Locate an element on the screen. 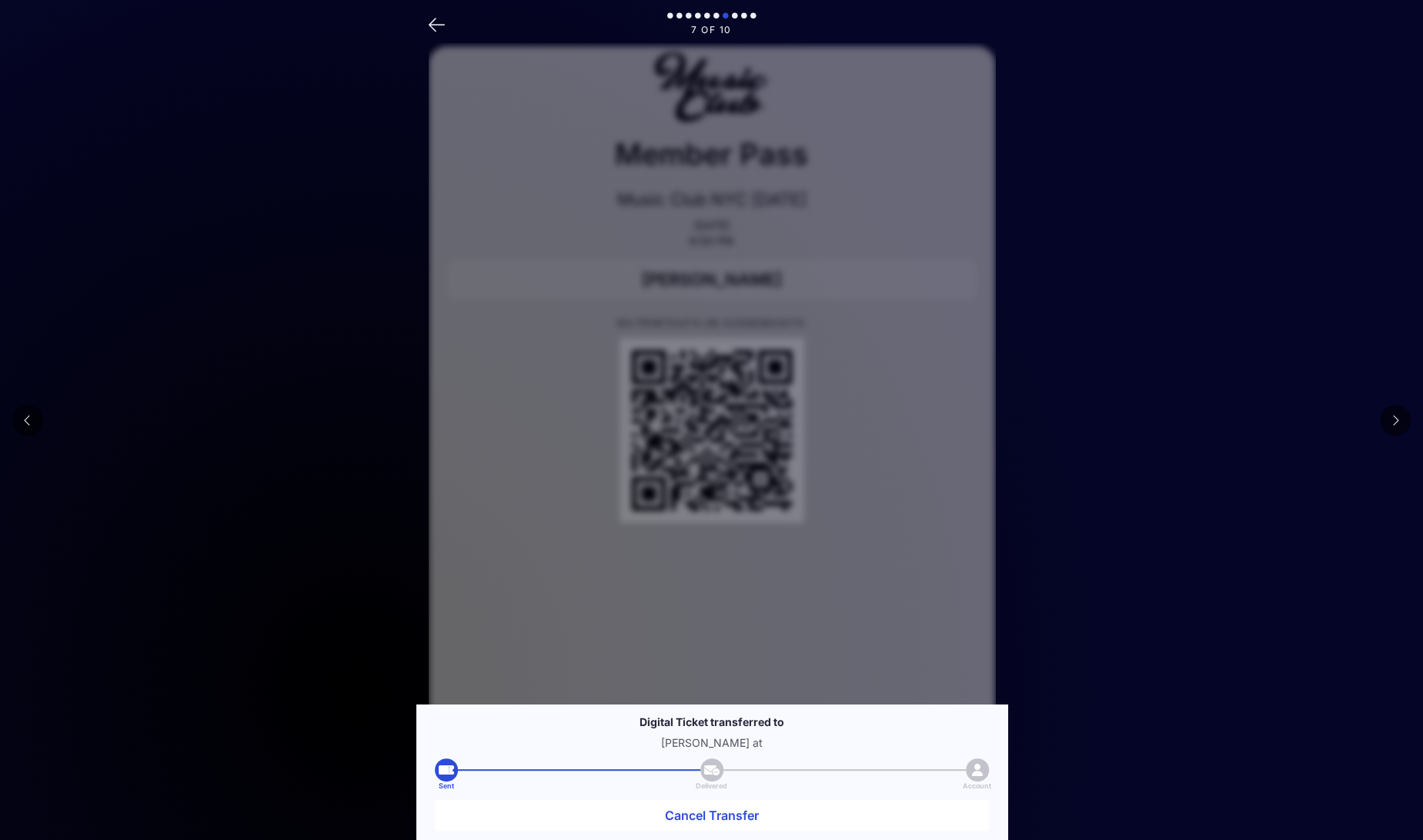 The image size is (1423, 840). div: QR Code is located at coordinates (712, 430).